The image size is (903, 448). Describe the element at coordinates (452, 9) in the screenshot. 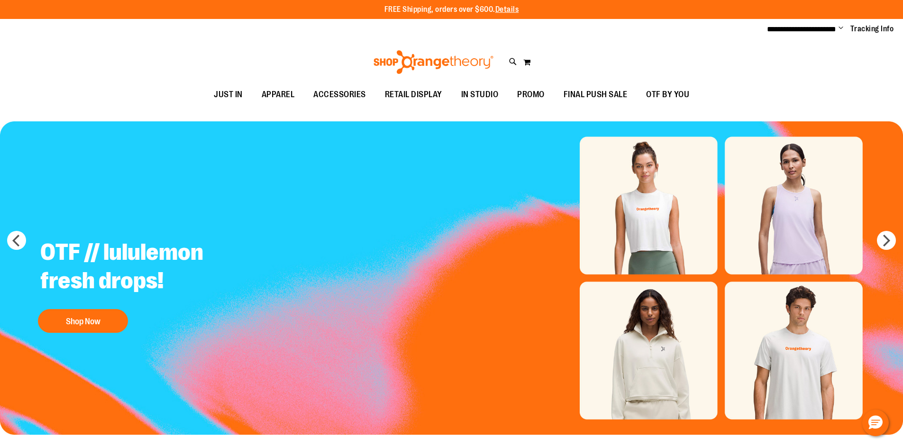

I see `p: FREE Shipping, orders over $600.` at that location.